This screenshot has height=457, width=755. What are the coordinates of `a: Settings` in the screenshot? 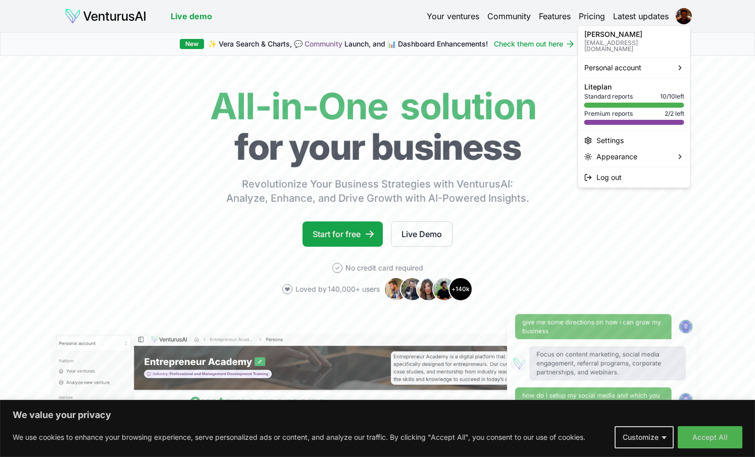 It's located at (634, 140).